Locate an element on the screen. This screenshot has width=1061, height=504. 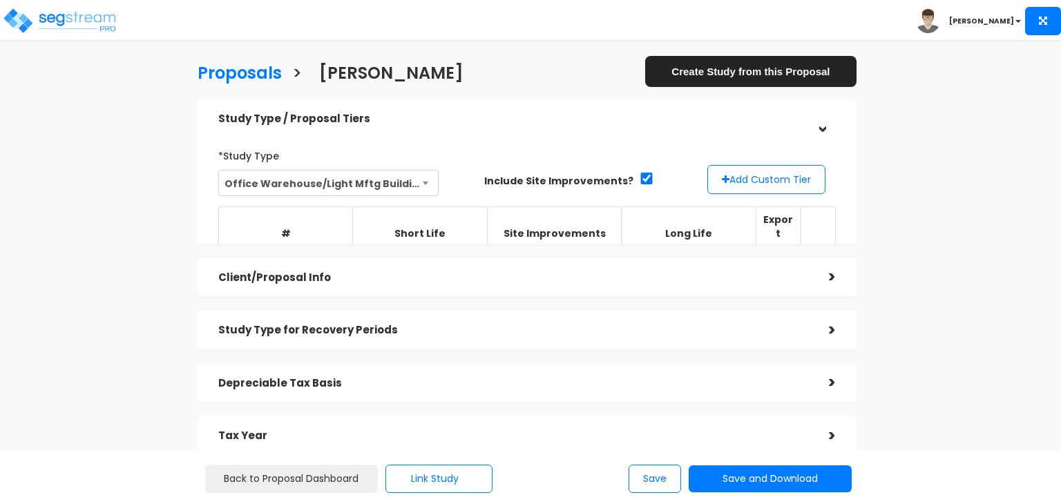
h3: Proposals is located at coordinates (240, 75).